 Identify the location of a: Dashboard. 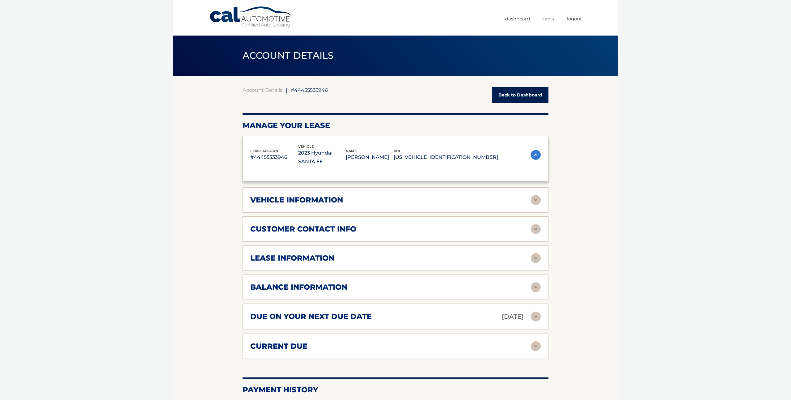
(518, 19).